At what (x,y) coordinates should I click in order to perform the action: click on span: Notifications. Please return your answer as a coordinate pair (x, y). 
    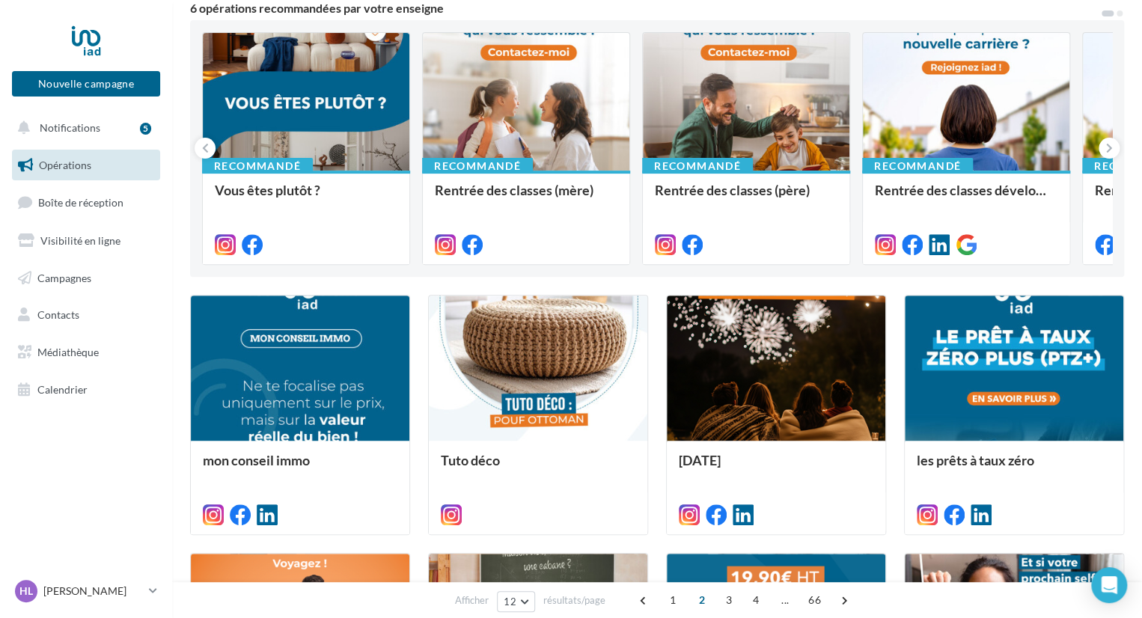
    Looking at the image, I should click on (70, 127).